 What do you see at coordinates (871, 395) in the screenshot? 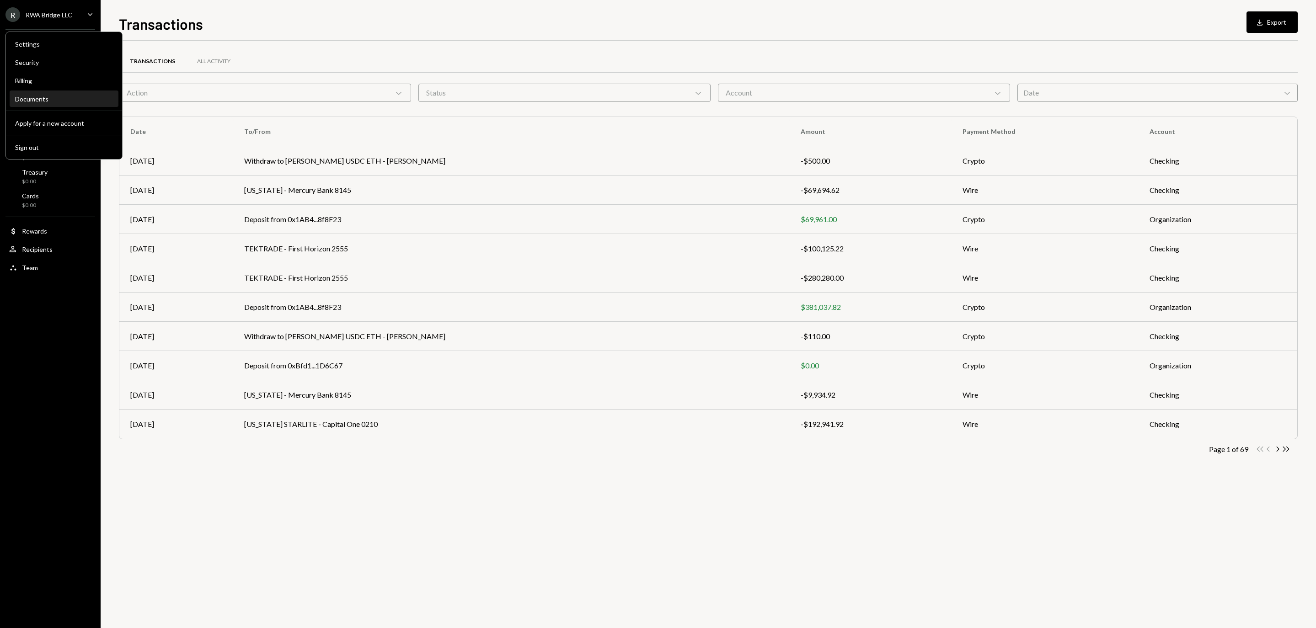
I see `div: -$9,934.92` at bounding box center [871, 395].